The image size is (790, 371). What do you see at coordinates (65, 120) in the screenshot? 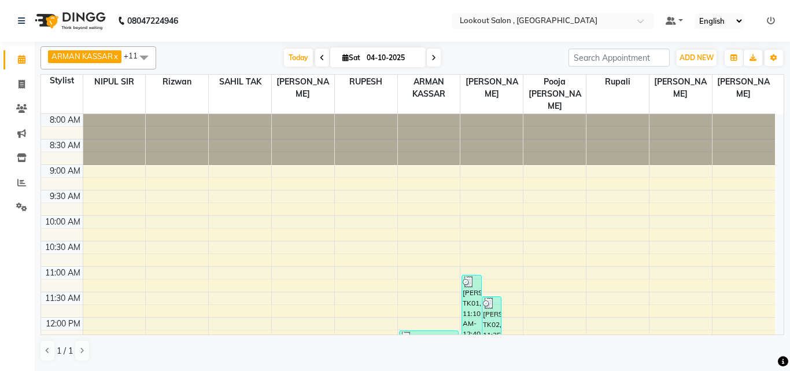
I see `div: 8:00 AM` at bounding box center [65, 120].